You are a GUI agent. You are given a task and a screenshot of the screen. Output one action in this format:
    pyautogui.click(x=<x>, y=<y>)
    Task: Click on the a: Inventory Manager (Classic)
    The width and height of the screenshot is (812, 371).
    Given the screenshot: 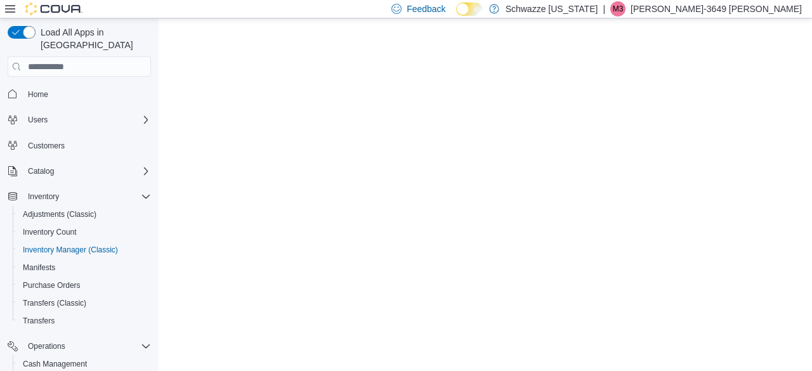 What is the action you would take?
    pyautogui.click(x=70, y=250)
    